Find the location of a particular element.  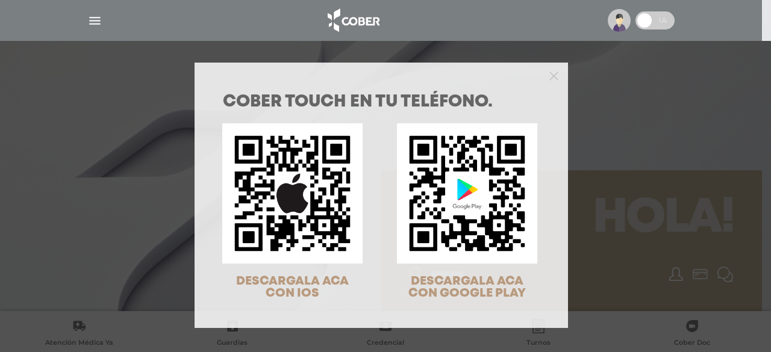

button: Close is located at coordinates (554, 75).